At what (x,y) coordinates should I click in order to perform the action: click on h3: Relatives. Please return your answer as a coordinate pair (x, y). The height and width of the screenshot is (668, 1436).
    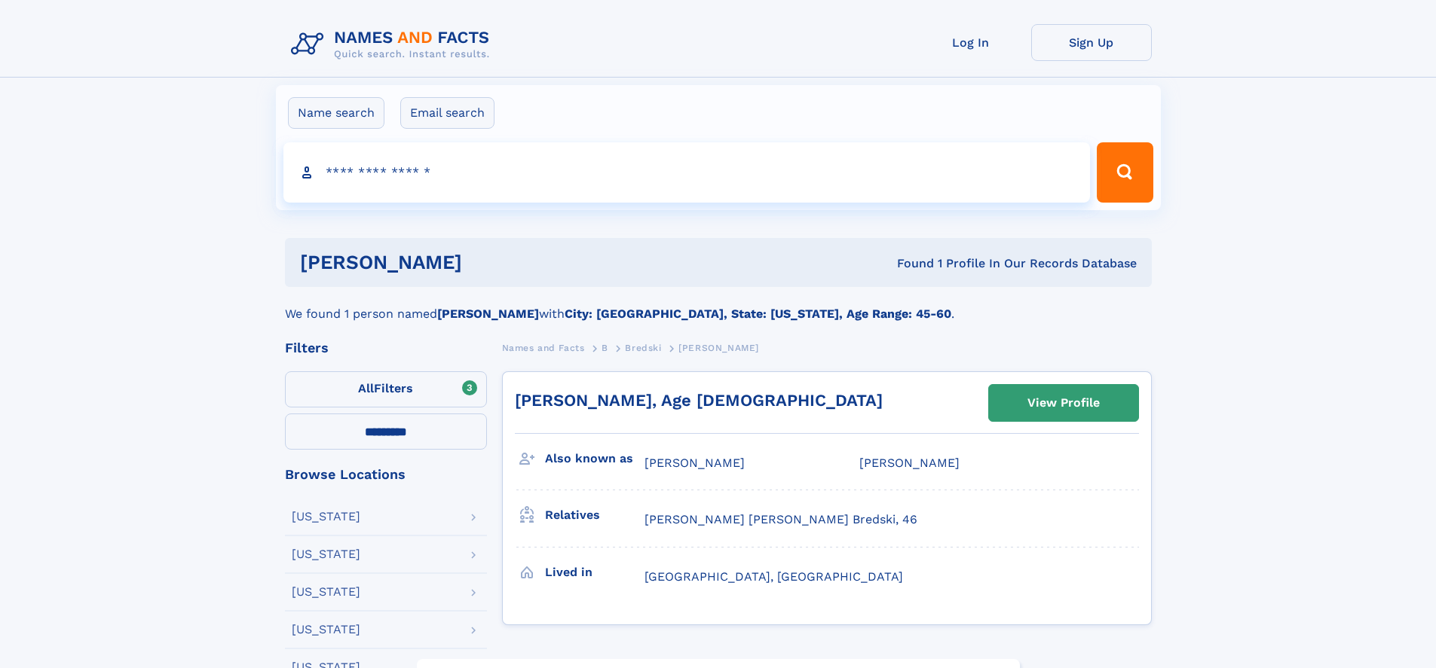
    Looking at the image, I should click on (595, 515).